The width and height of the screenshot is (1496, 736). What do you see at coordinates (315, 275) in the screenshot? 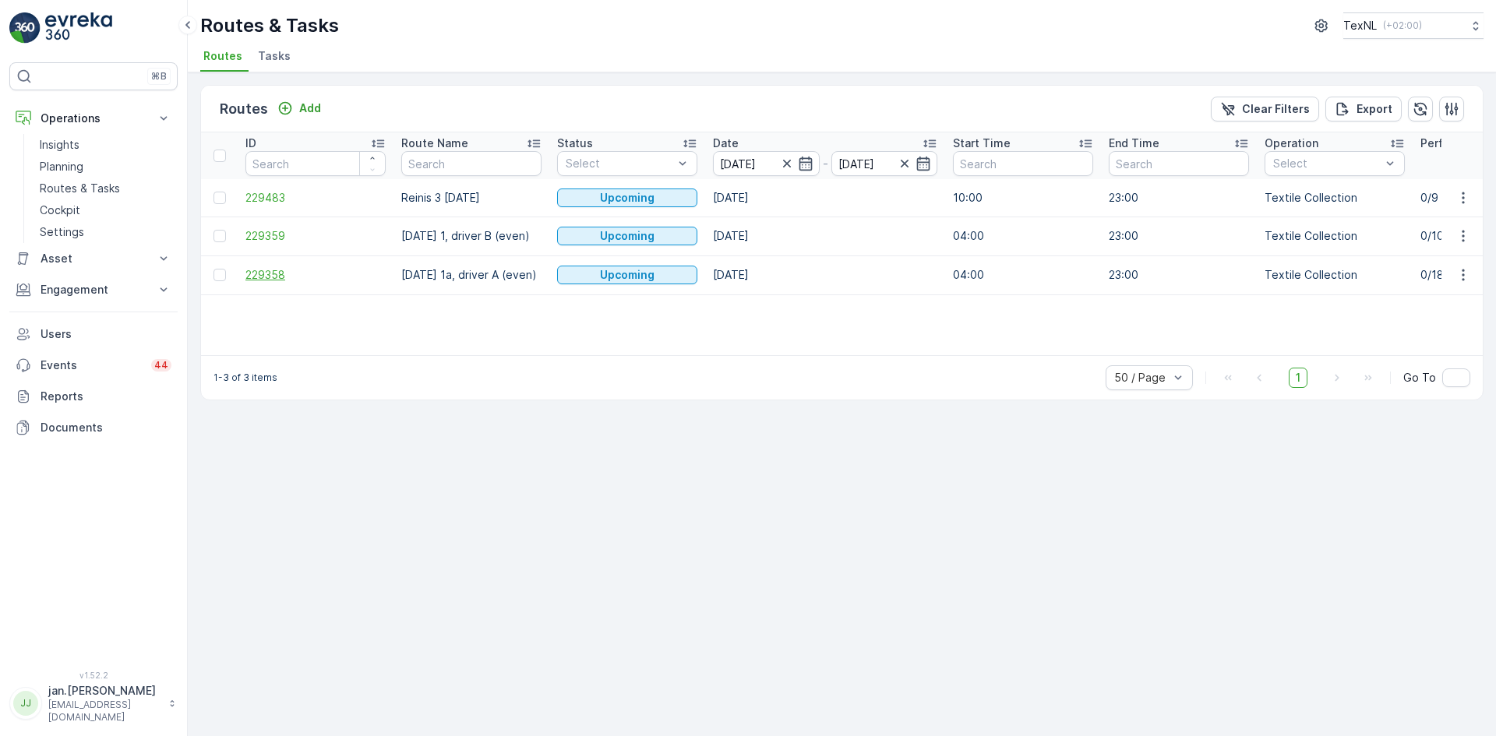
I see `a: 229358` at bounding box center [315, 275].